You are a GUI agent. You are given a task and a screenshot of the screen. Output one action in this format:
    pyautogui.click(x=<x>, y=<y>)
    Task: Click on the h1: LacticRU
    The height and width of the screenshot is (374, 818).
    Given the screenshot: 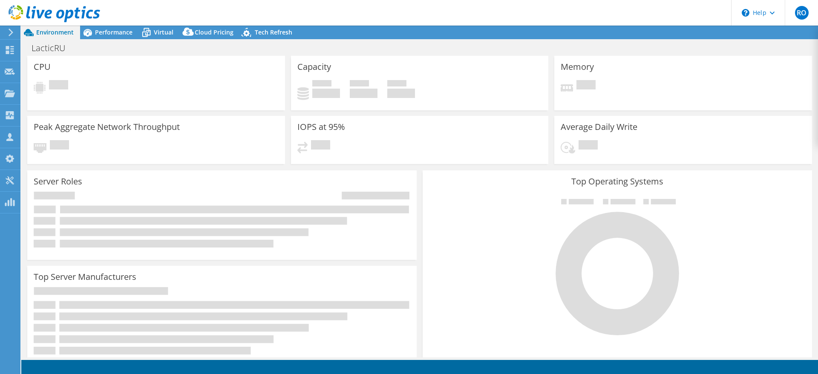 What is the action you would take?
    pyautogui.click(x=53, y=48)
    